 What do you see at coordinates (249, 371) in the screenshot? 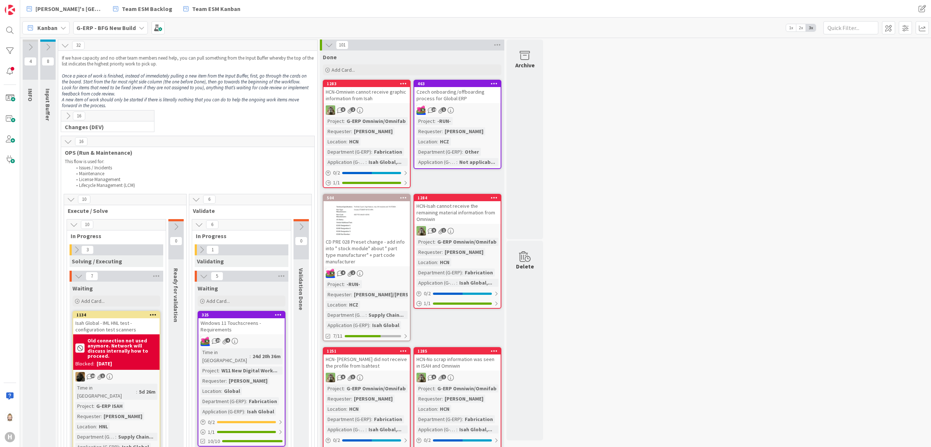
I see `div: W11 New Digital Work...` at bounding box center [249, 371].